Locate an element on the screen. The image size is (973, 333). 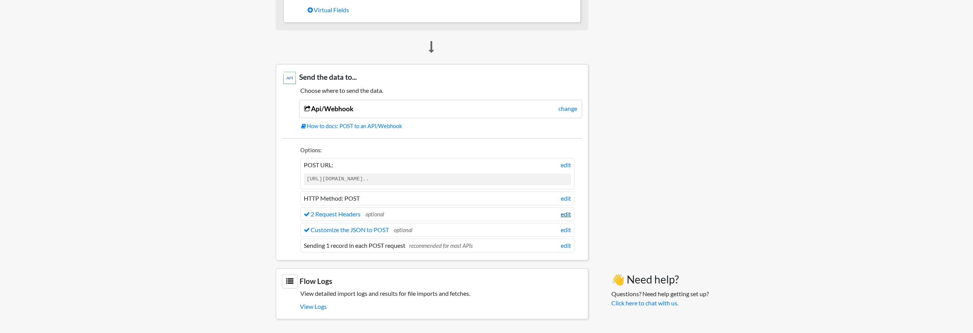
h3: Flow Logs is located at coordinates (432, 281).